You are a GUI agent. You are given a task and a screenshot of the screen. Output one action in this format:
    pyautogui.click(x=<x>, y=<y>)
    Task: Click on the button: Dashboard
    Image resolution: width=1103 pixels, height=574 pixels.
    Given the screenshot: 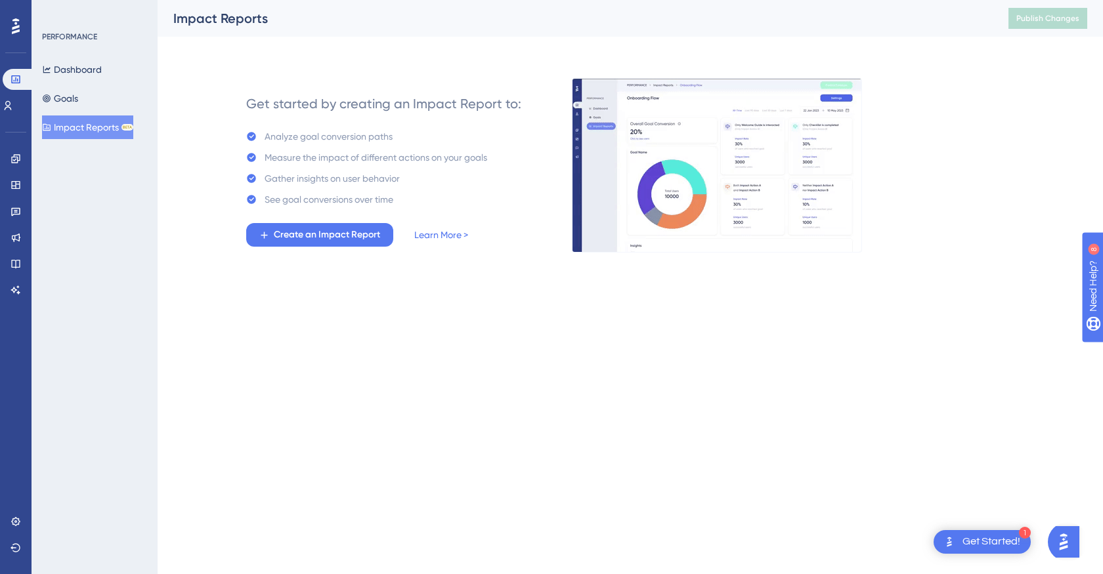 What is the action you would take?
    pyautogui.click(x=72, y=70)
    